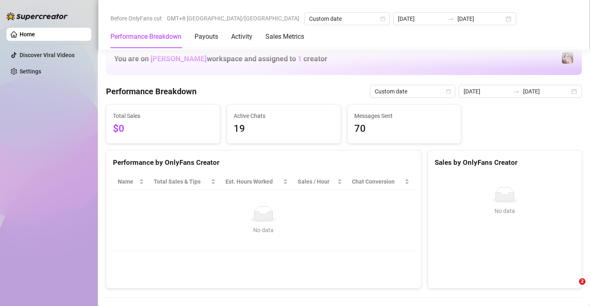 This screenshot has height=306, width=590. I want to click on span: Name, so click(128, 181).